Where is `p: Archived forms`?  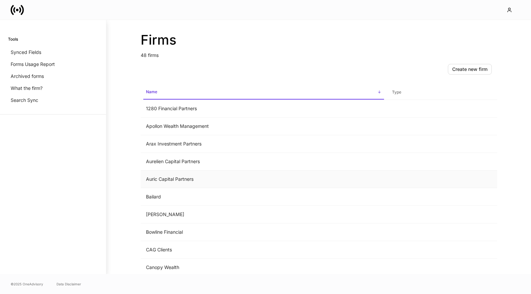 p: Archived forms is located at coordinates (27, 76).